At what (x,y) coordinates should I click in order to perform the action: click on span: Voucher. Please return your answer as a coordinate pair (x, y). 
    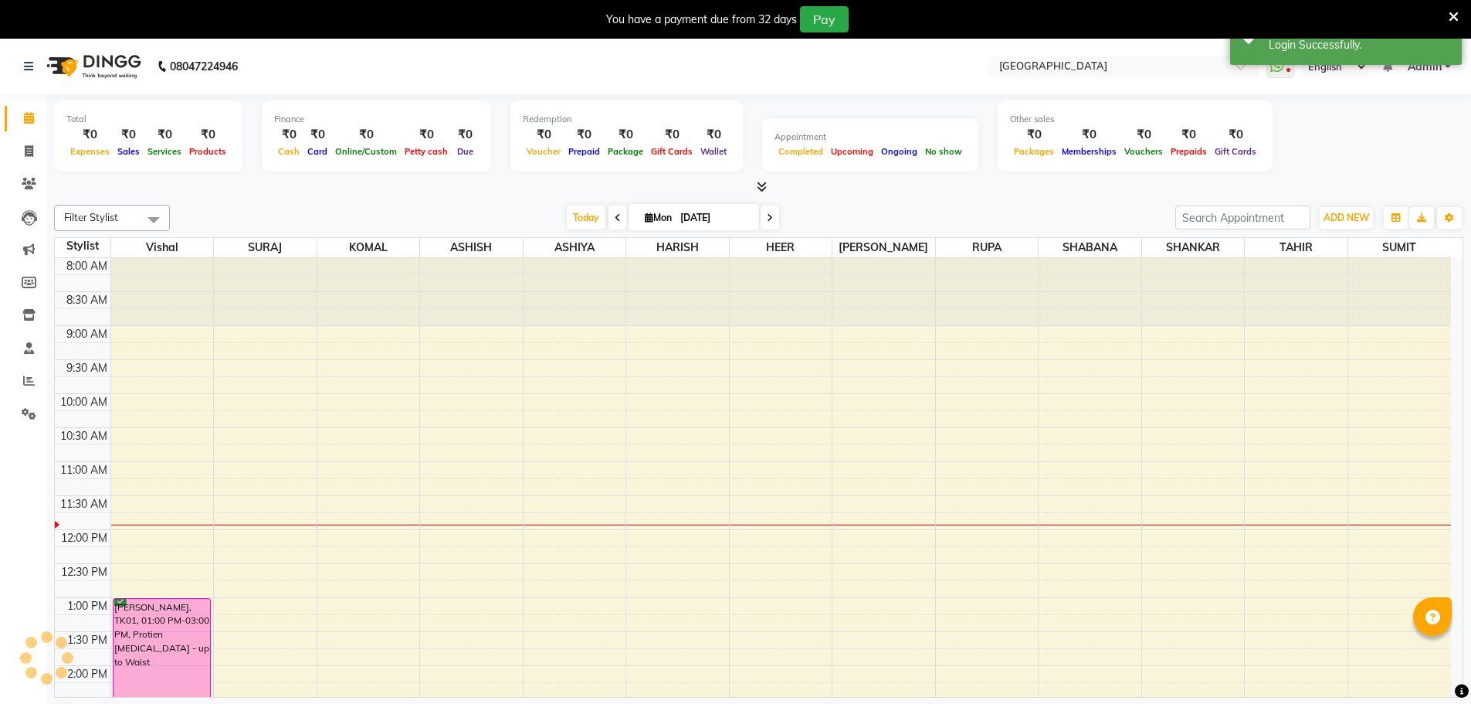
    Looking at the image, I should click on (544, 151).